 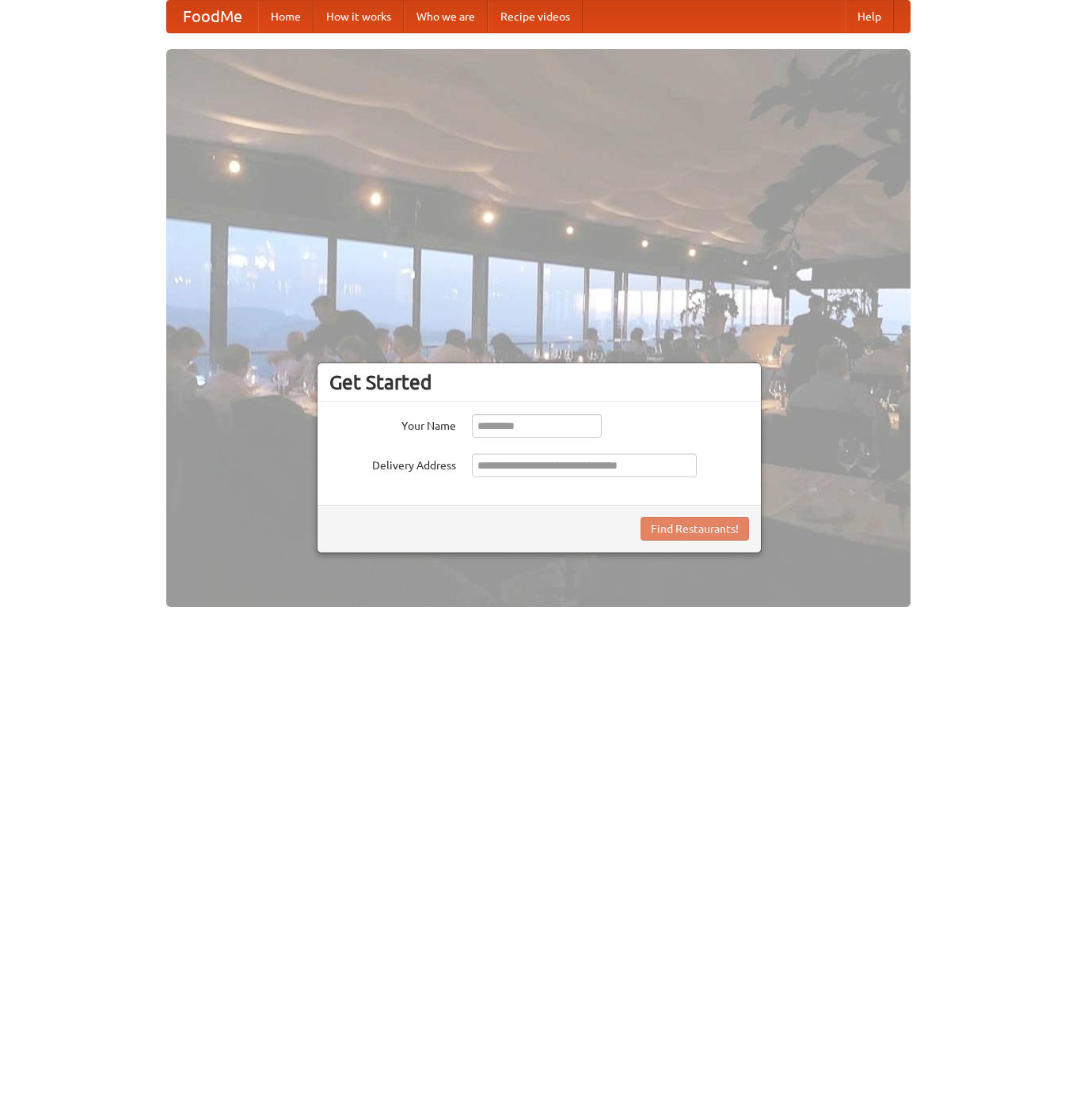 I want to click on a: Home, so click(x=286, y=17).